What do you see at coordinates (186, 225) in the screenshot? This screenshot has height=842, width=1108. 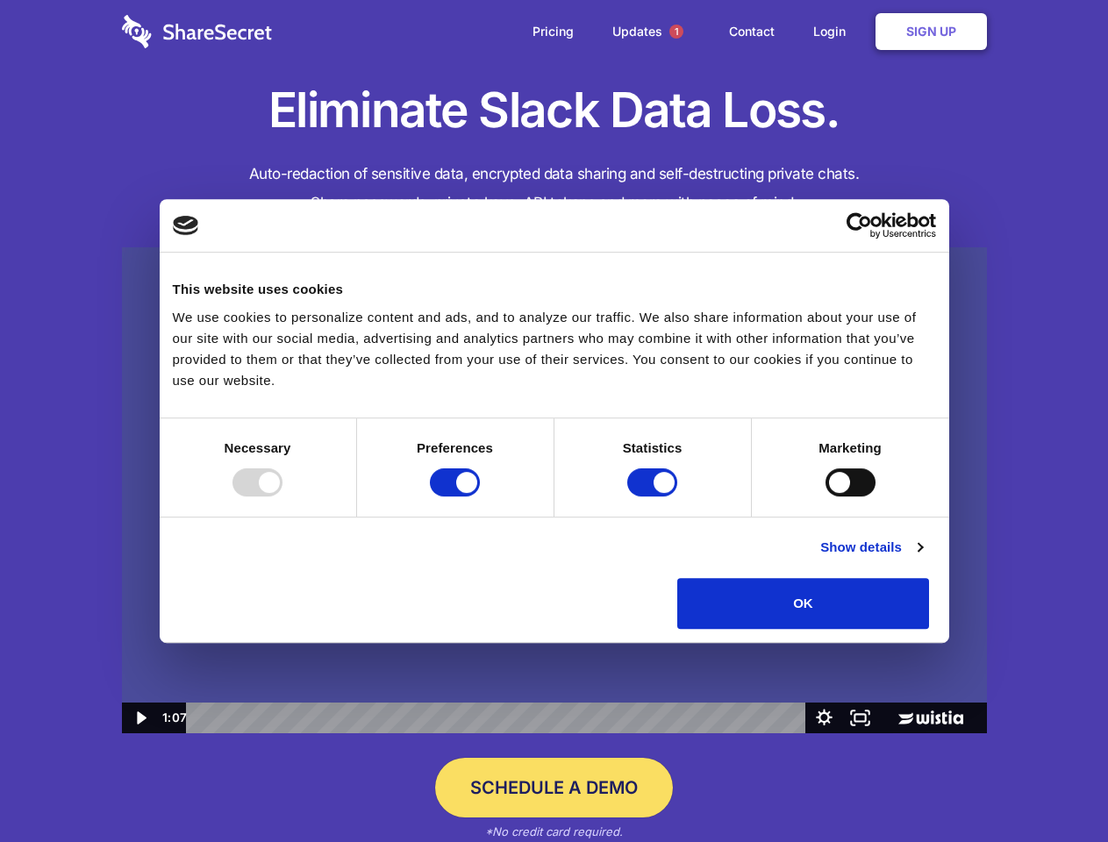 I see `img: logo` at bounding box center [186, 225].